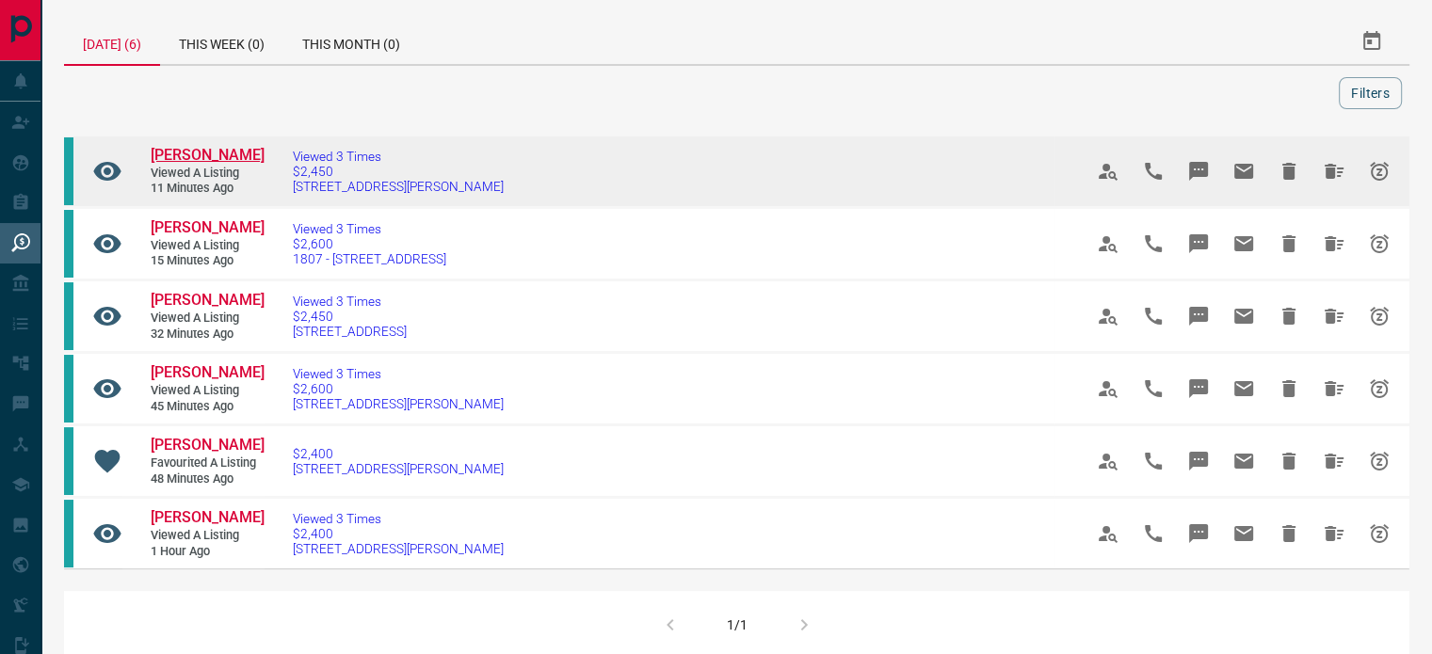 This screenshot has height=654, width=1432. What do you see at coordinates (207, 407) in the screenshot?
I see `span: 45 minutes ago` at bounding box center [207, 407].